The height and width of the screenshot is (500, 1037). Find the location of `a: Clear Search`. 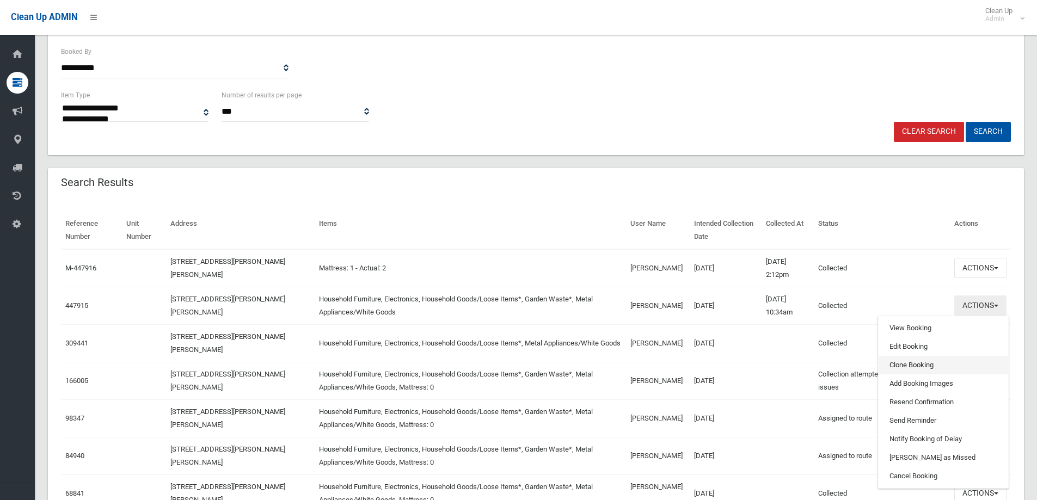

a: Clear Search is located at coordinates (928, 132).